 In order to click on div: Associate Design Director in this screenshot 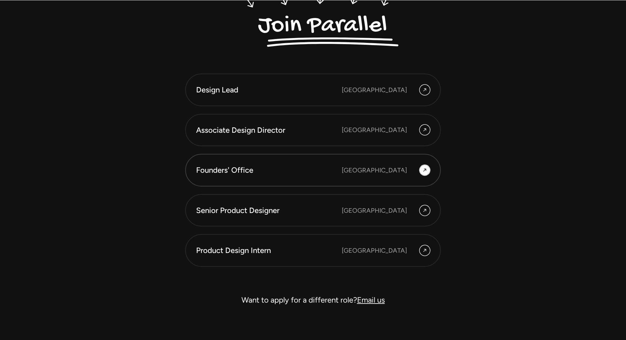, I will do `click(269, 130)`.